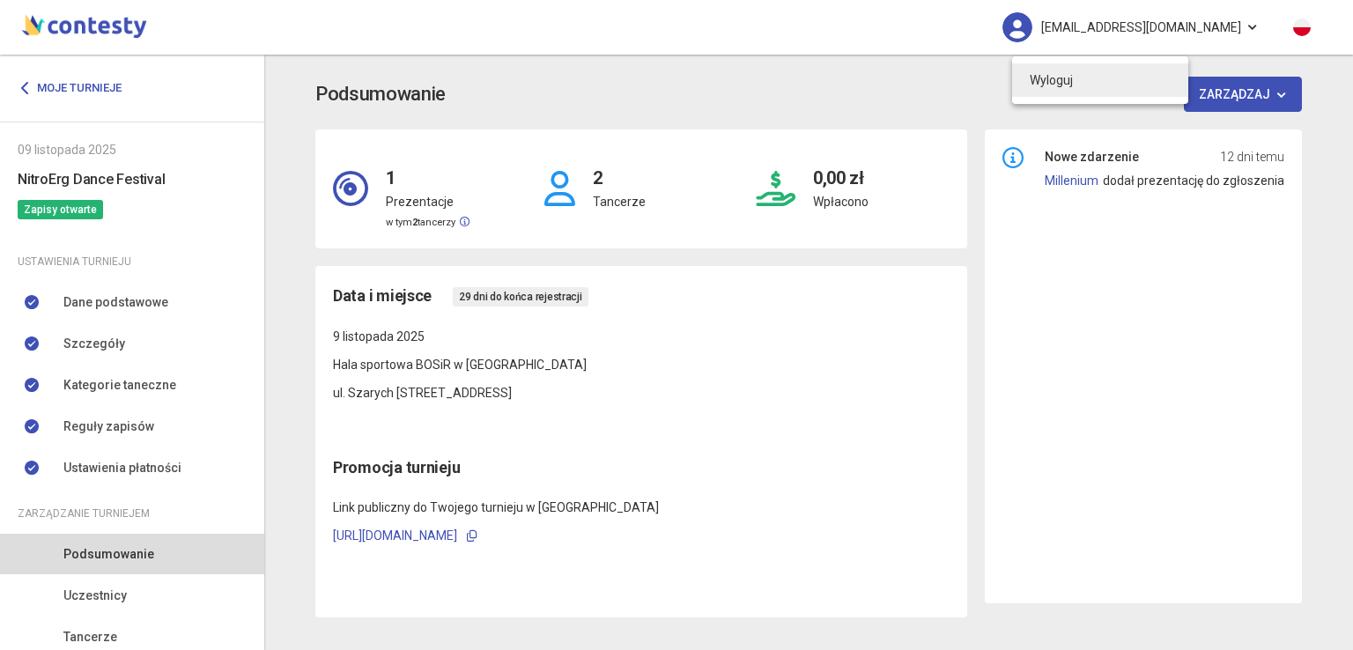 This screenshot has height=650, width=1353. Describe the element at coordinates (122, 468) in the screenshot. I see `span: Ustawienia płatności` at that location.